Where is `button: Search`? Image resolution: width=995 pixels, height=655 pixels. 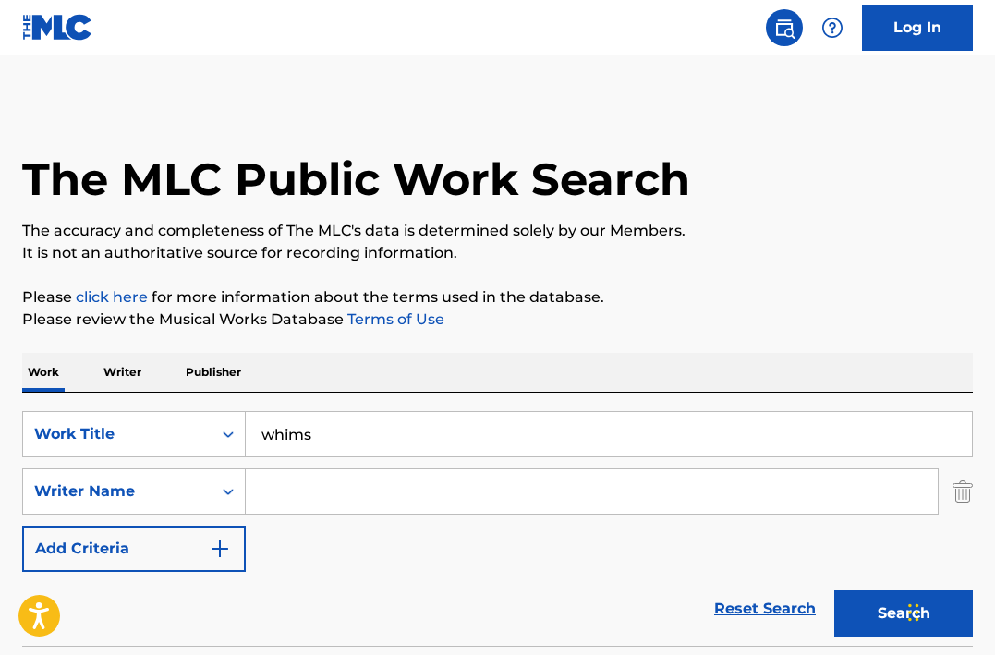 button: Search is located at coordinates (904, 614).